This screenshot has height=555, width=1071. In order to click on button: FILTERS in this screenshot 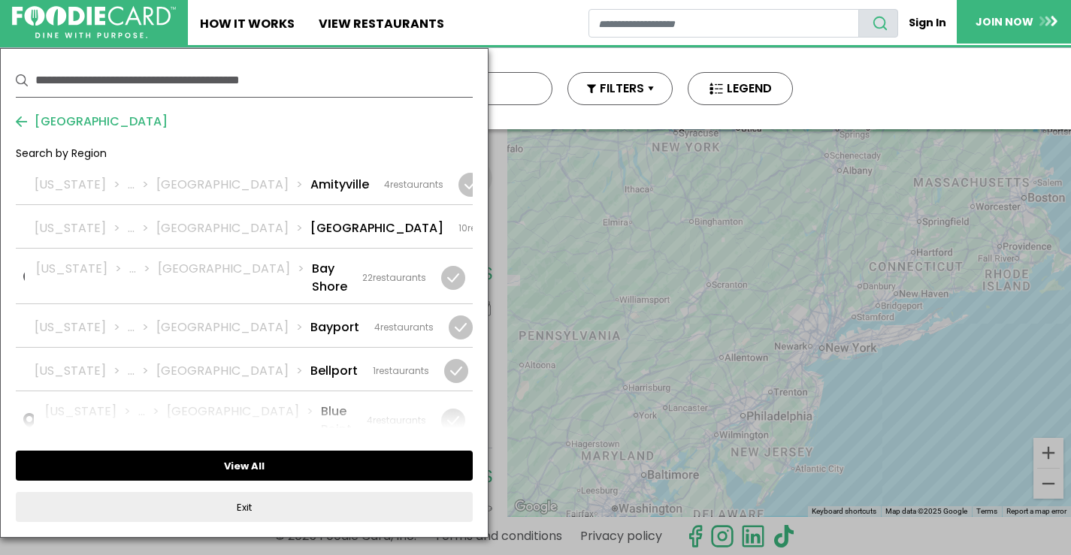, I will do `click(620, 89)`.